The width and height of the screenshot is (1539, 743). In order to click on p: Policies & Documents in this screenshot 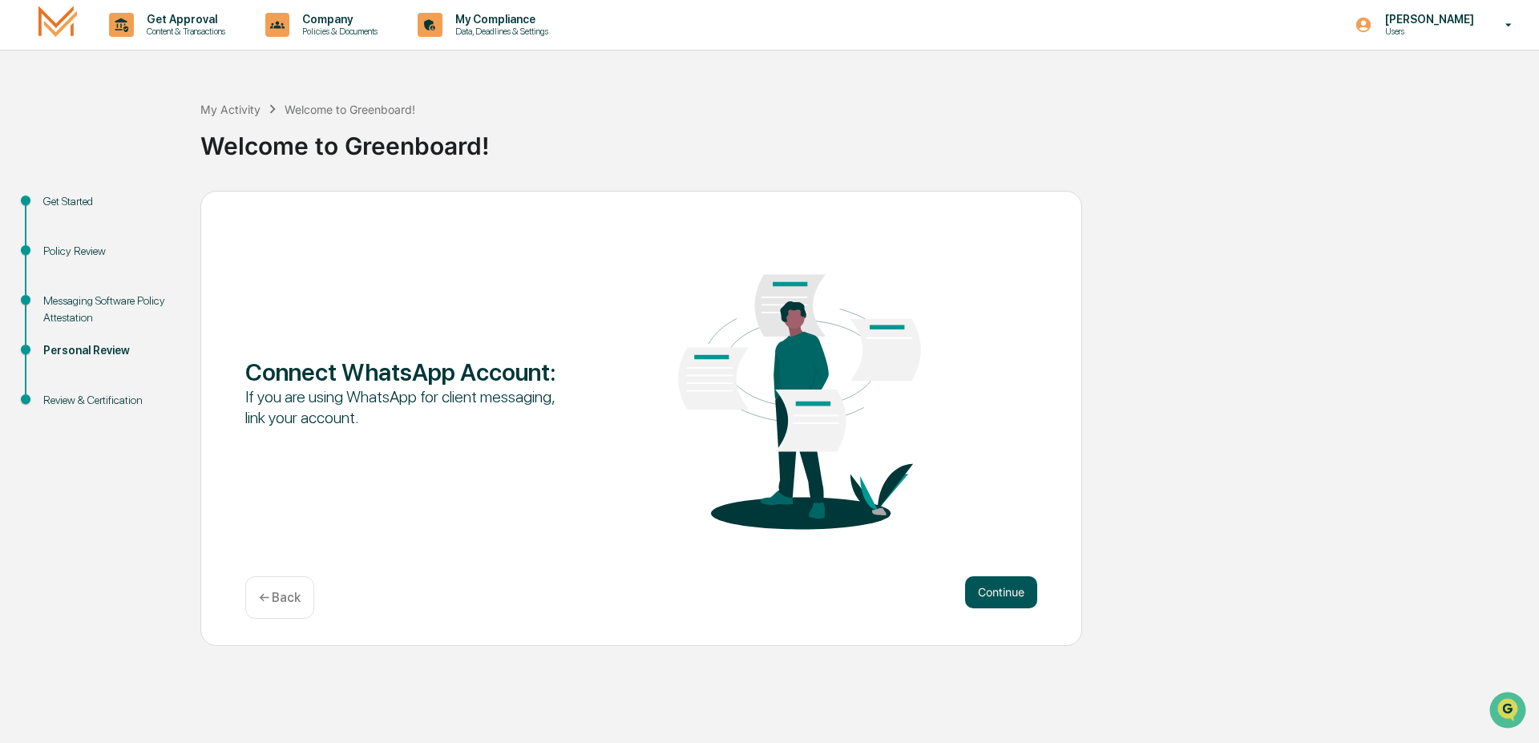, I will do `click(337, 31)`.